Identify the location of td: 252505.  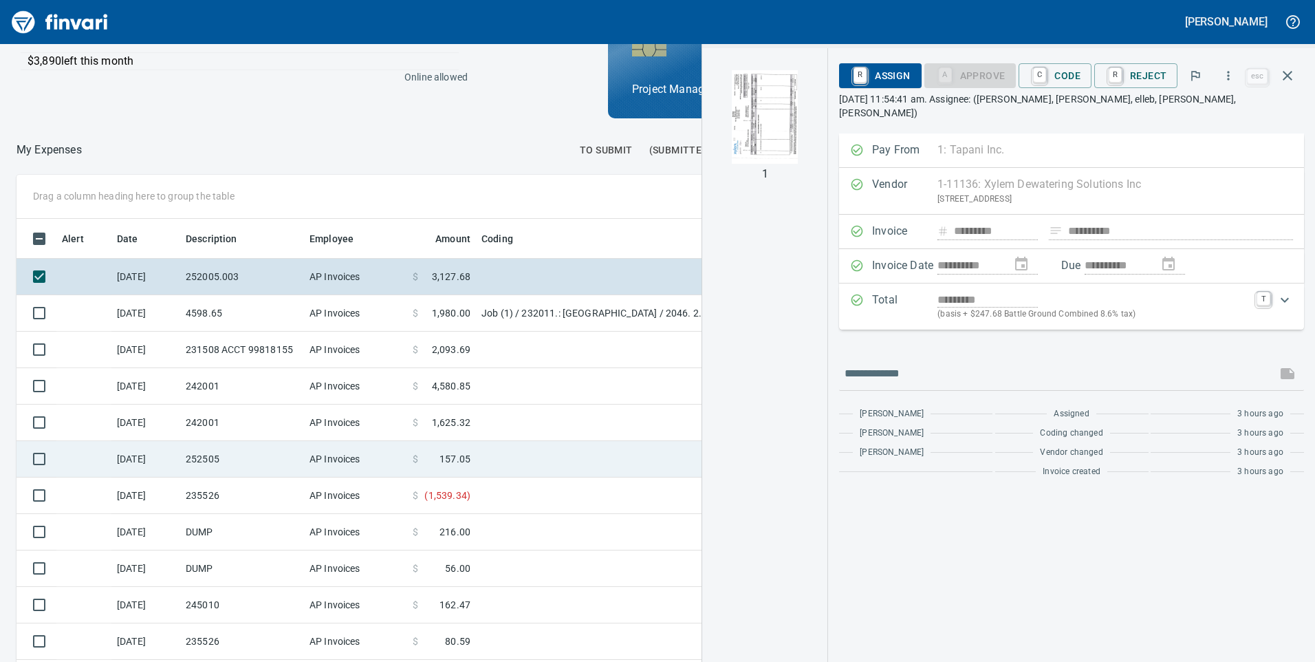
(242, 459).